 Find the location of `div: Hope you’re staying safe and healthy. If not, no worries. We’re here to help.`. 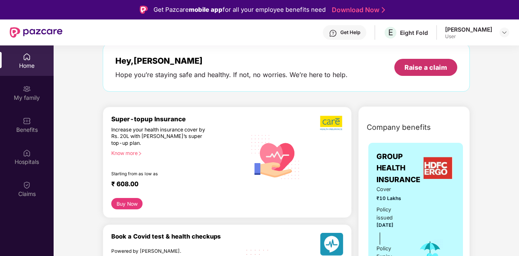

div: Hope you’re staying safe and healthy. If not, no worries. We’re here to help. is located at coordinates (231, 75).